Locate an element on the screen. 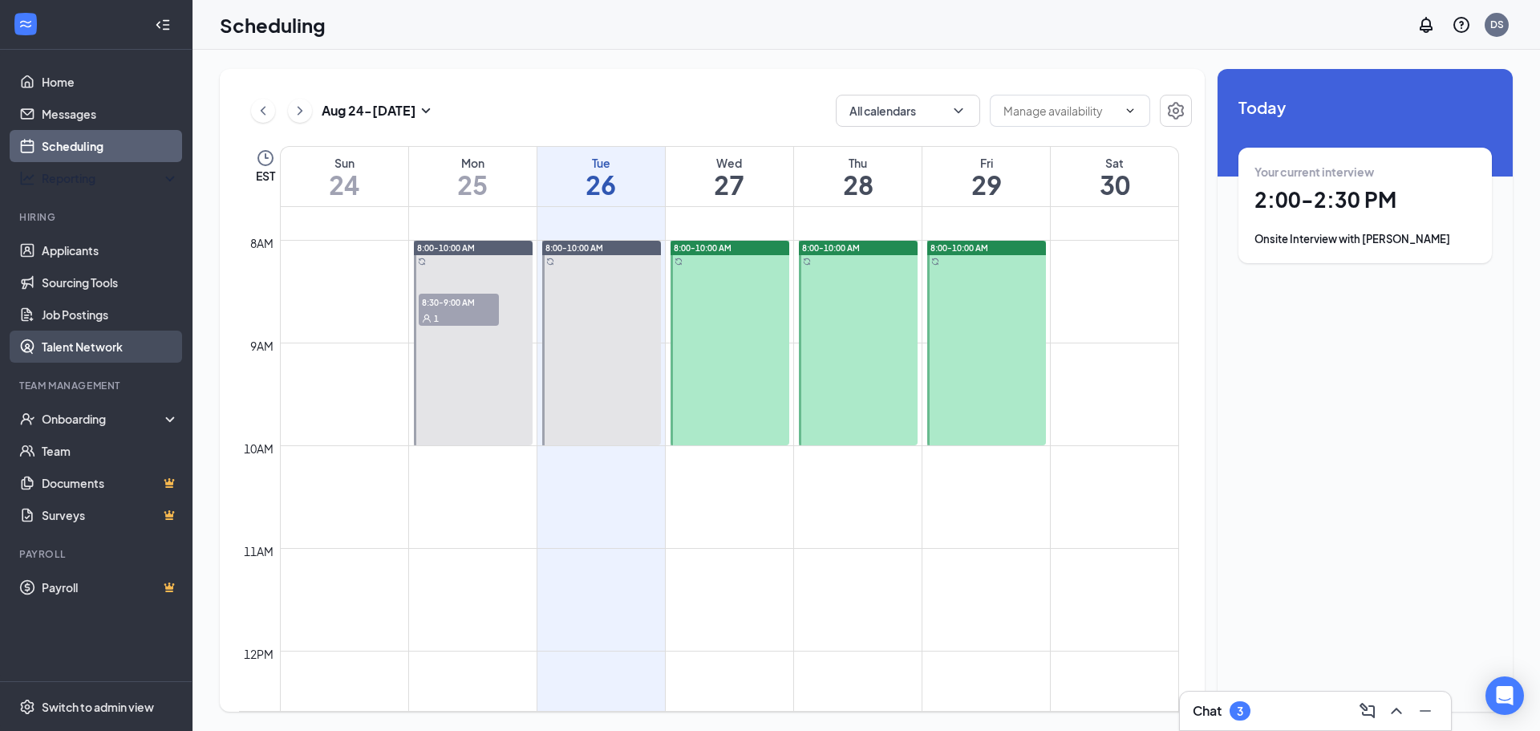 This screenshot has width=1540, height=731. svg: ChevronRight is located at coordinates (300, 111).